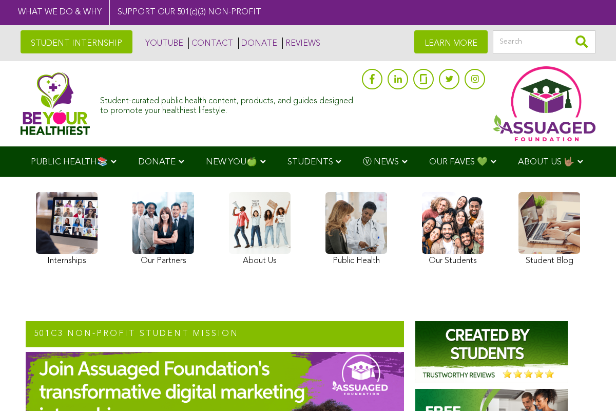 This screenshot has width=616, height=411. What do you see at coordinates (232, 162) in the screenshot?
I see `span: NEW YOU🍏` at bounding box center [232, 162].